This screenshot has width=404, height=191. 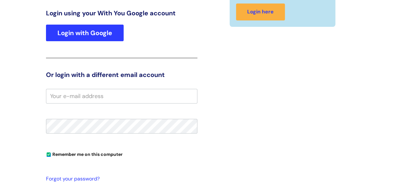 I want to click on h3: Login using your With You Google account, so click(x=122, y=13).